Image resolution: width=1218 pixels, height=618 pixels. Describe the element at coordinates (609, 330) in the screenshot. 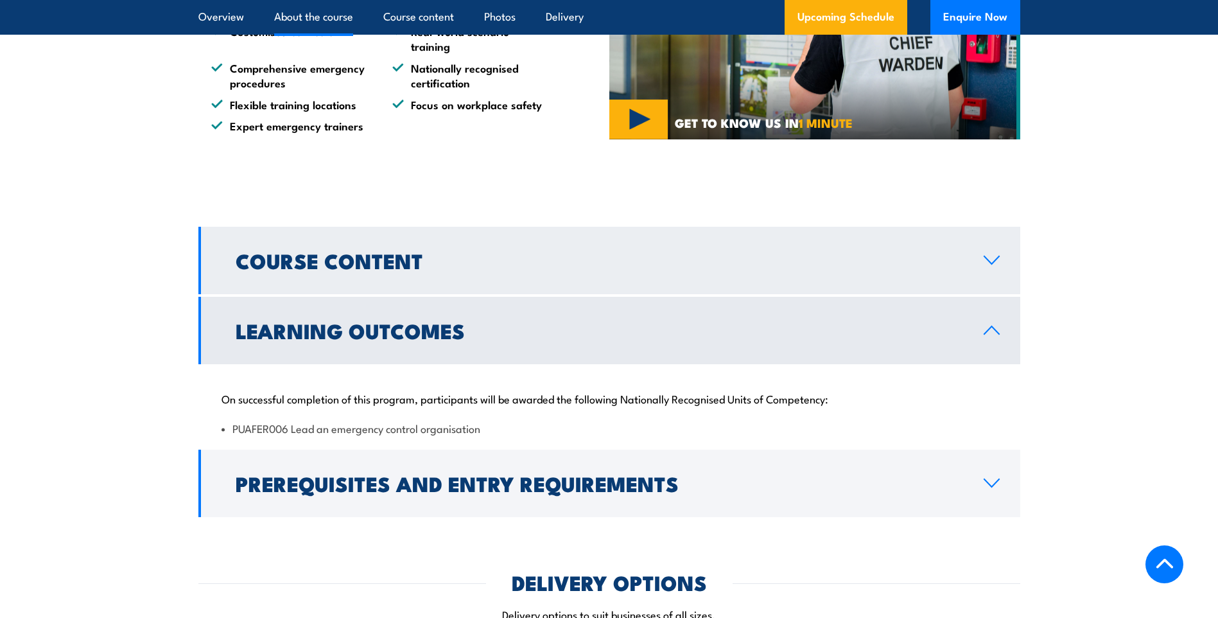

I see `a: Learning Outcomes` at that location.